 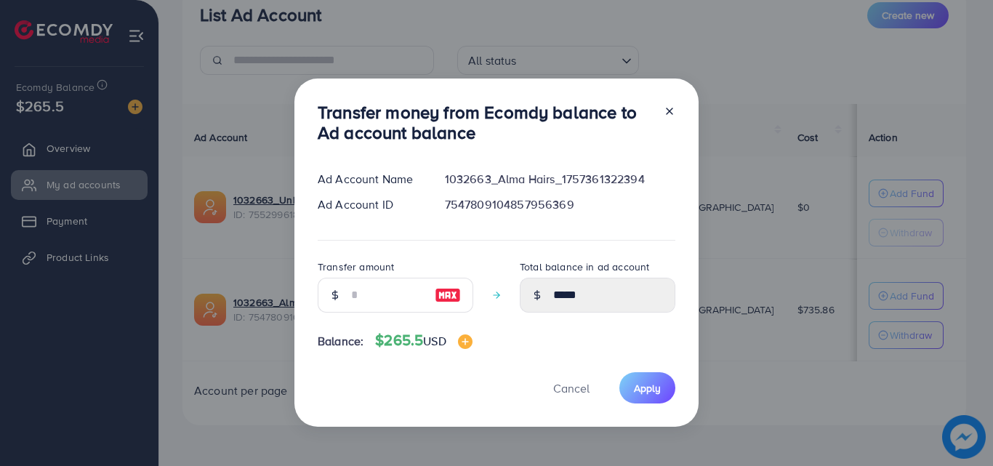 I want to click on span: Cancel, so click(x=571, y=388).